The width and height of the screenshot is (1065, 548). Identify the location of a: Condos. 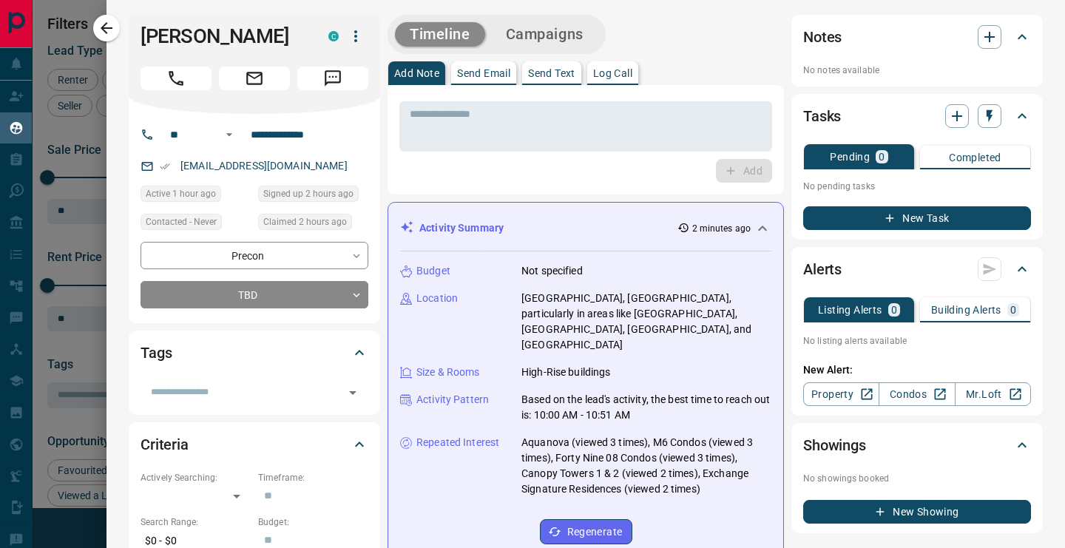
(916, 394).